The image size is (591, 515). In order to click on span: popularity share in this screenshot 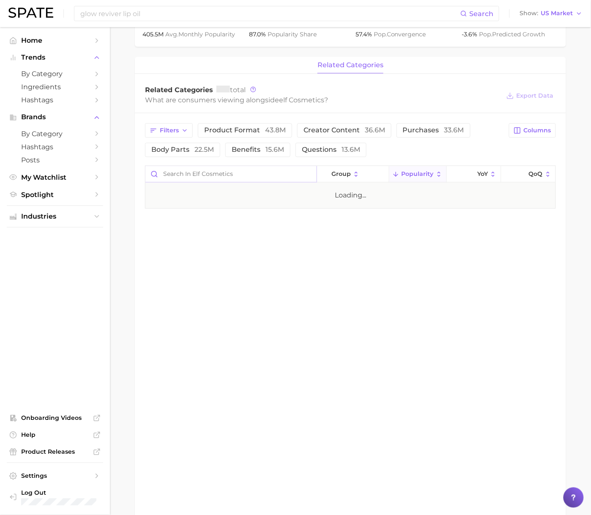, I will do `click(292, 34)`.